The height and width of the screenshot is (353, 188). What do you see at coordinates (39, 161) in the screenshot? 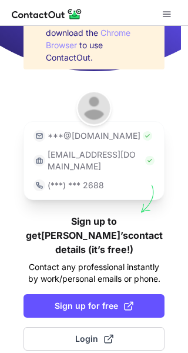
I see `img: https://contactout.com/extension/app/static/media/login-work-icon.638a5007170bc45168077fde17b29a1...` at bounding box center [39, 161].